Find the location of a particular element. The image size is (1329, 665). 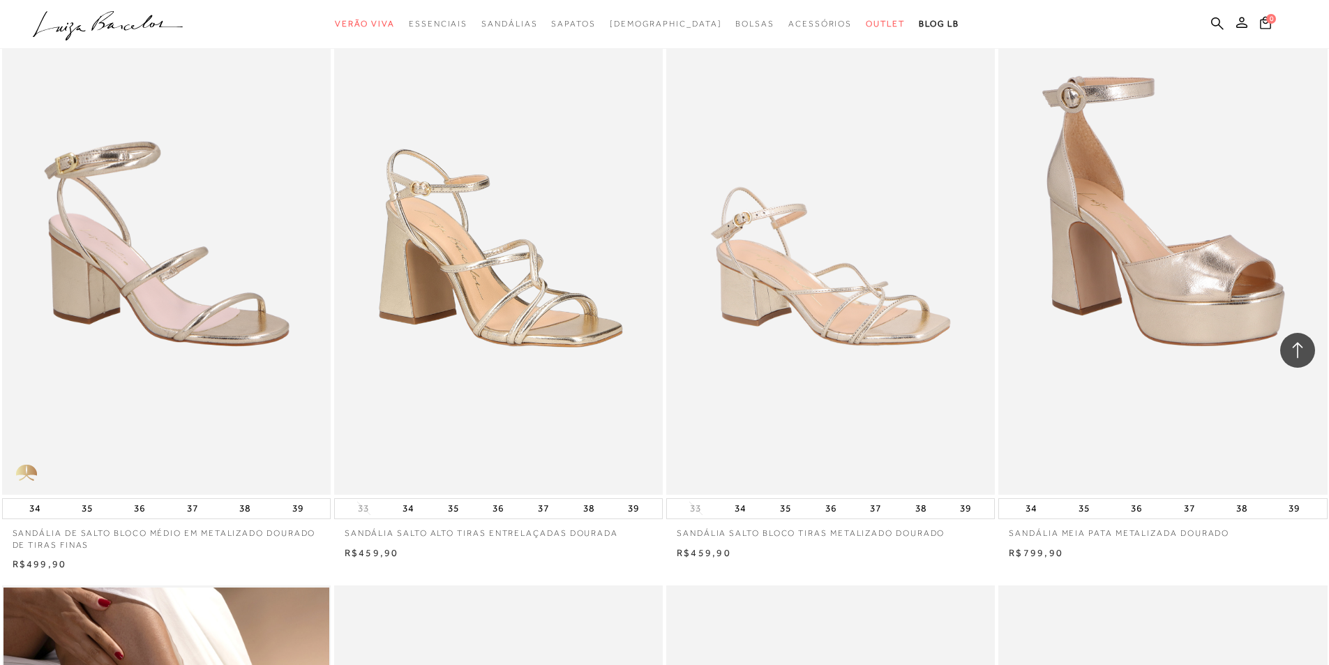

a: BLOG LB is located at coordinates (939, 24).